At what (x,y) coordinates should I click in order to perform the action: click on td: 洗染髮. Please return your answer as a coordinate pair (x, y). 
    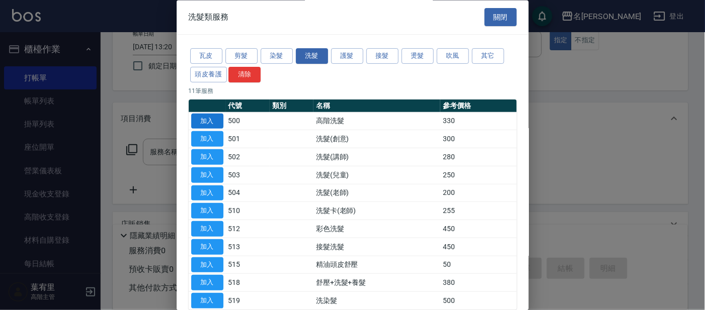
    Looking at the image, I should click on (377, 301).